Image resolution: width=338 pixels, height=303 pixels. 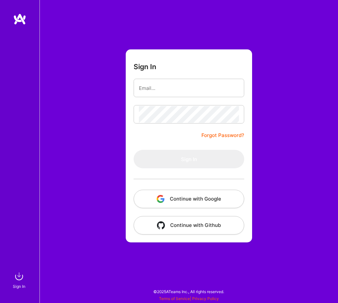 What do you see at coordinates (175, 298) in the screenshot?
I see `a: Terms of Service` at bounding box center [175, 298].